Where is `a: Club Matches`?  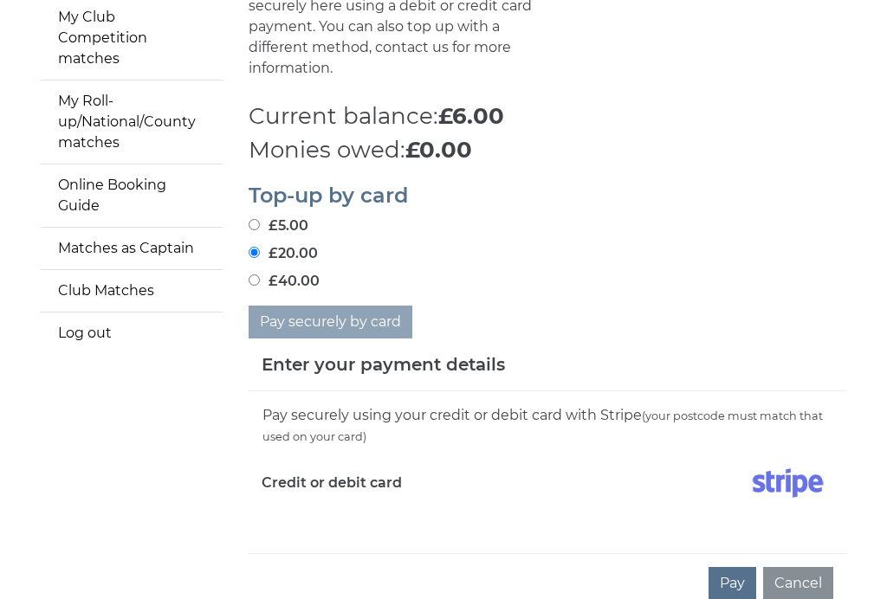
a: Club Matches is located at coordinates (132, 292).